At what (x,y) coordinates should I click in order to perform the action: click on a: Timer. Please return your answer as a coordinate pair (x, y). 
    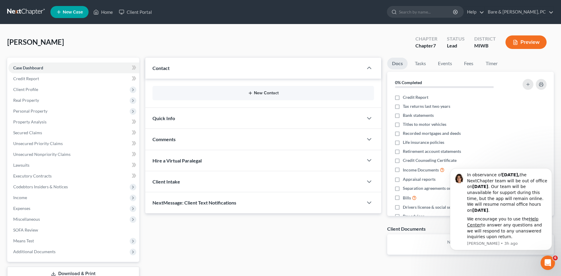
    Looking at the image, I should click on (492, 63).